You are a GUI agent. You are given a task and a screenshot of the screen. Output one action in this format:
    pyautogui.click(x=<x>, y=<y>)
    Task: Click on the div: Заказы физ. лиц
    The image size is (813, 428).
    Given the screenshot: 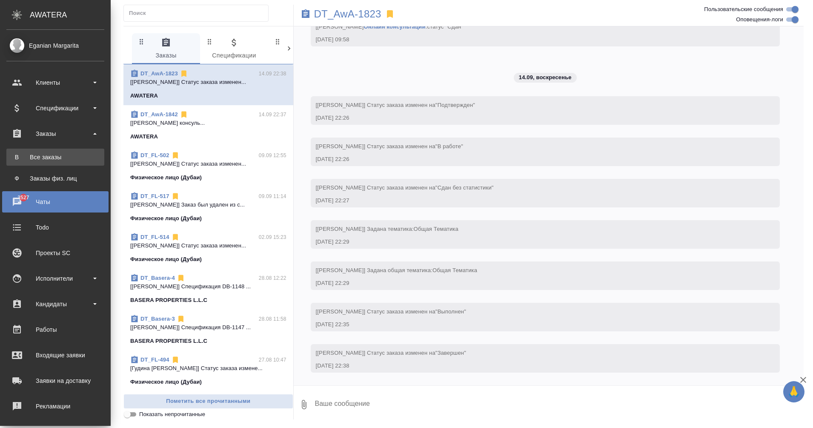 What is the action you would take?
    pyautogui.click(x=55, y=178)
    